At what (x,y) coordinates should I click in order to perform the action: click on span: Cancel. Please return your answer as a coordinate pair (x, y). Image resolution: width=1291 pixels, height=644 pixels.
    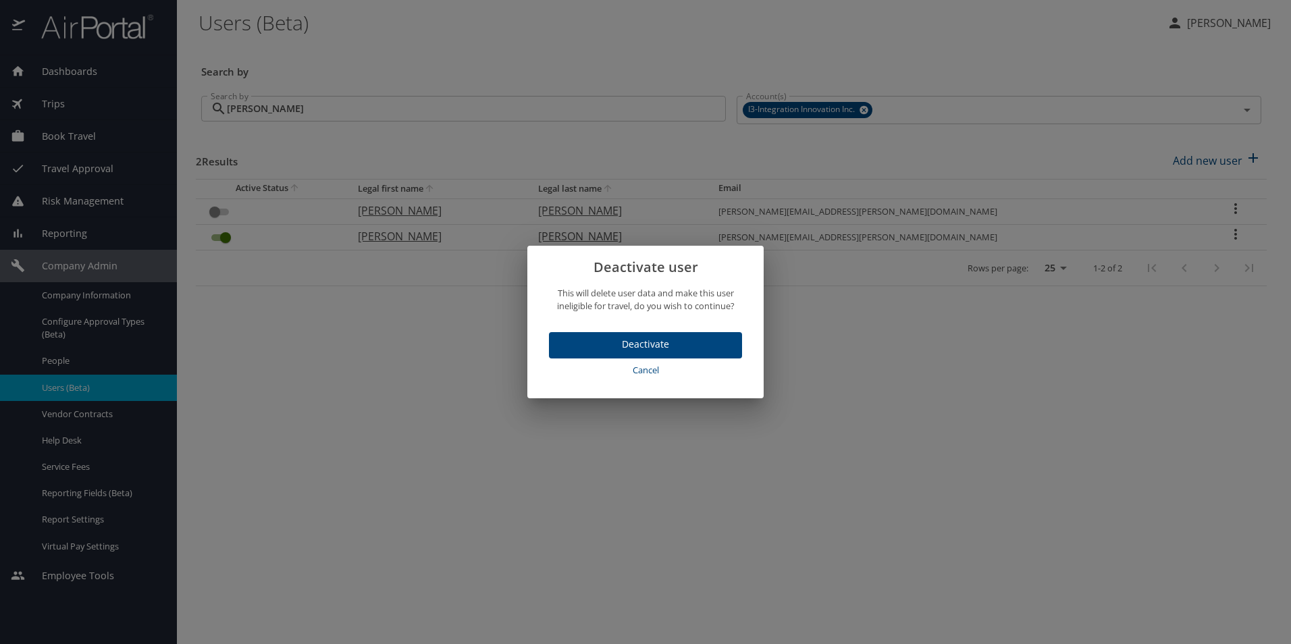
    Looking at the image, I should click on (645, 370).